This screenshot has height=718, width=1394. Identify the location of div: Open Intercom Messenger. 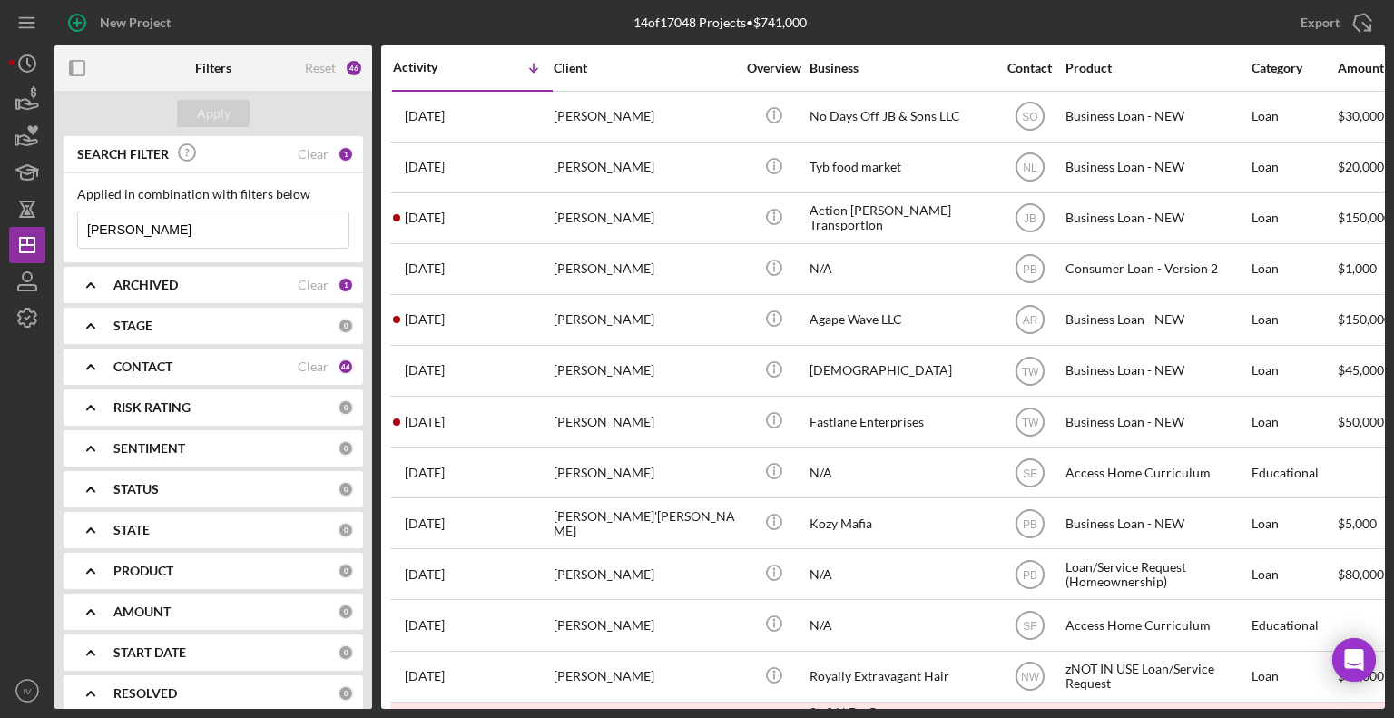
(1354, 660).